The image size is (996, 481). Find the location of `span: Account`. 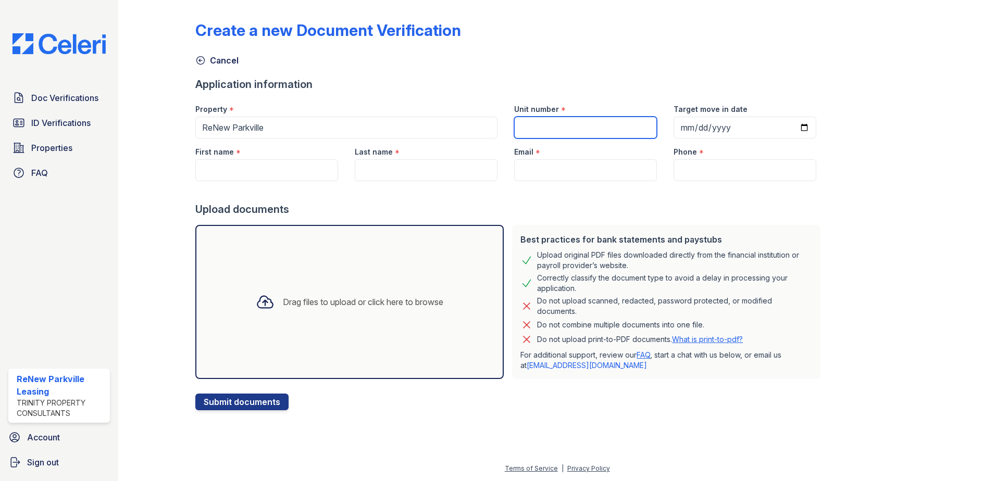

span: Account is located at coordinates (43, 437).